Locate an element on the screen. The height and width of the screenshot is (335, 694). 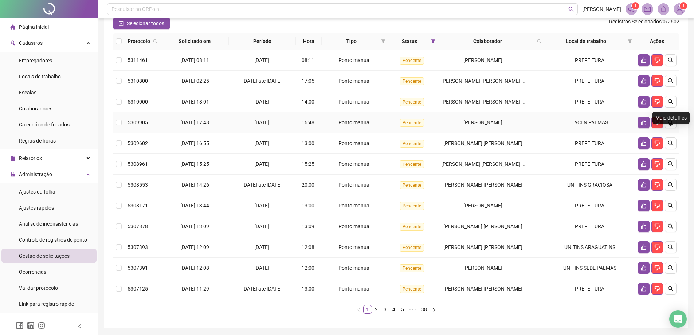
li: 38 is located at coordinates (424, 309).